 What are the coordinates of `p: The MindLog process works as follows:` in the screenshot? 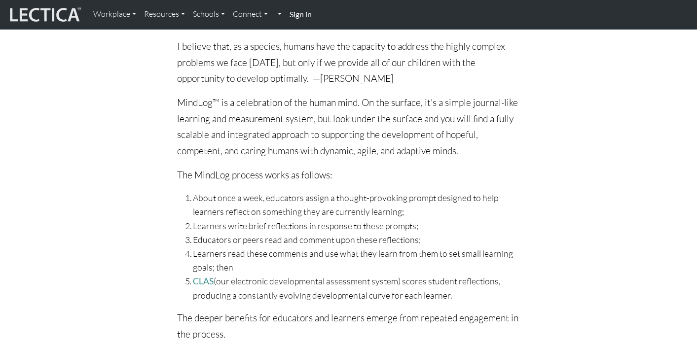 It's located at (348, 175).